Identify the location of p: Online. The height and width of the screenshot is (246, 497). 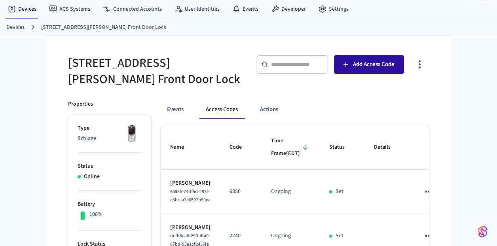
(92, 176).